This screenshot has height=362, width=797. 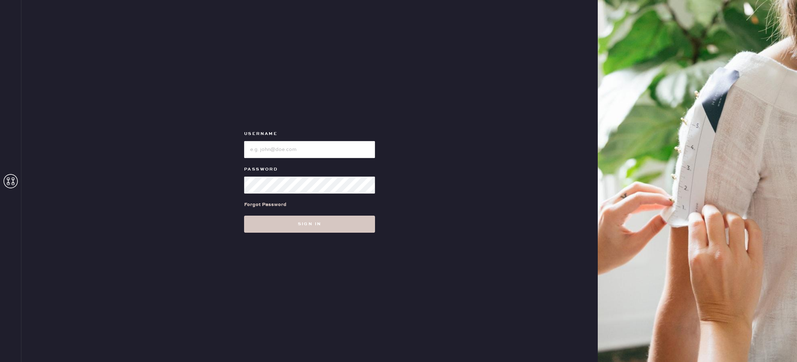 I want to click on label: Password, so click(x=309, y=170).